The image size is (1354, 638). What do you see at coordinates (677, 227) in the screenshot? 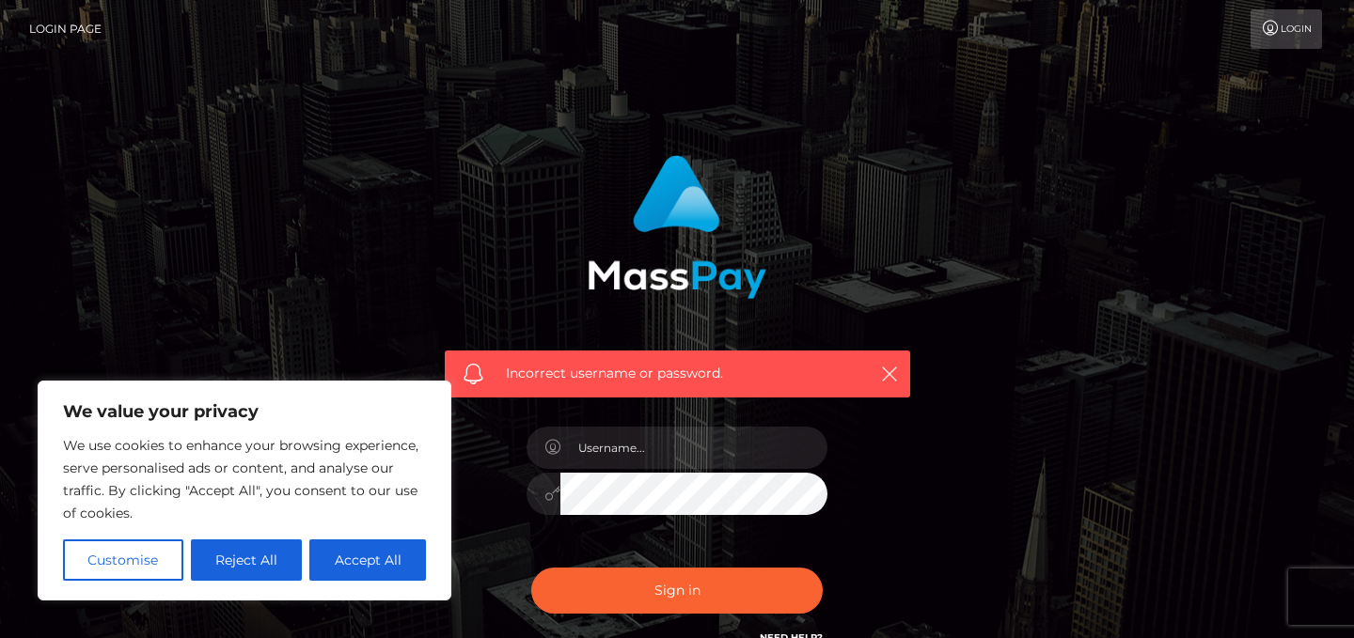
I see `img: MassPay Login` at bounding box center [677, 227].